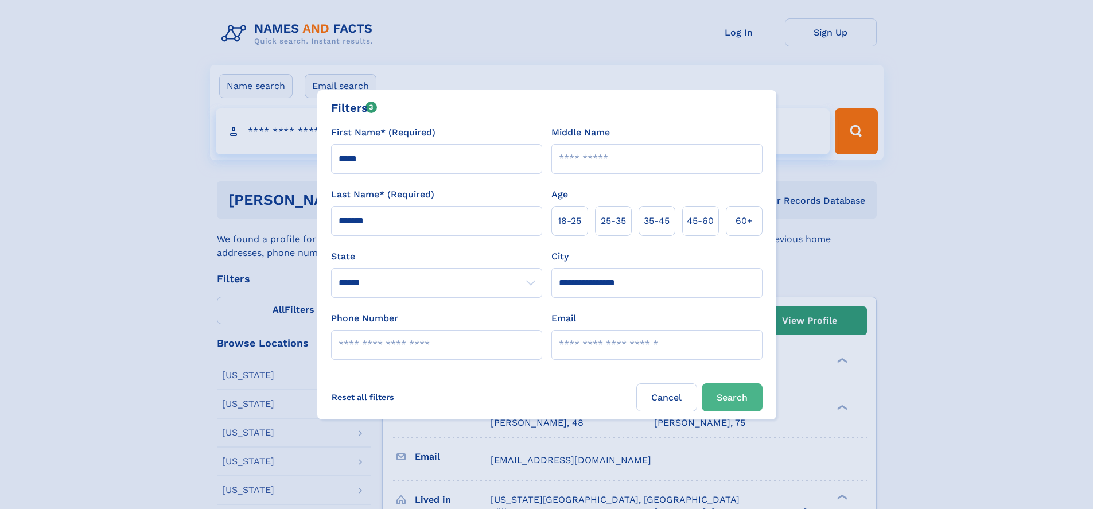 The height and width of the screenshot is (509, 1093). What do you see at coordinates (613, 221) in the screenshot?
I see `span: 25‑35` at bounding box center [613, 221].